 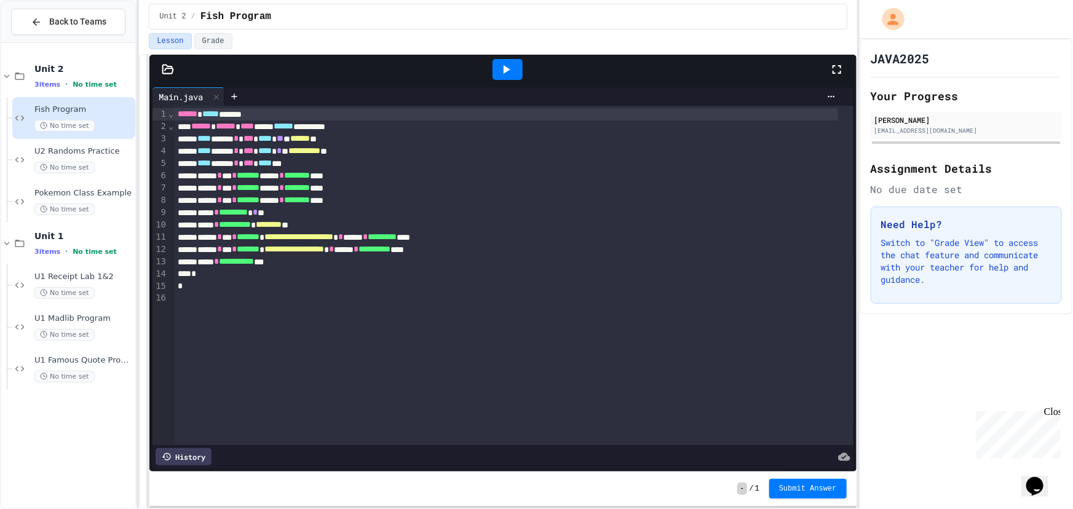 I want to click on div: 13, so click(x=160, y=262).